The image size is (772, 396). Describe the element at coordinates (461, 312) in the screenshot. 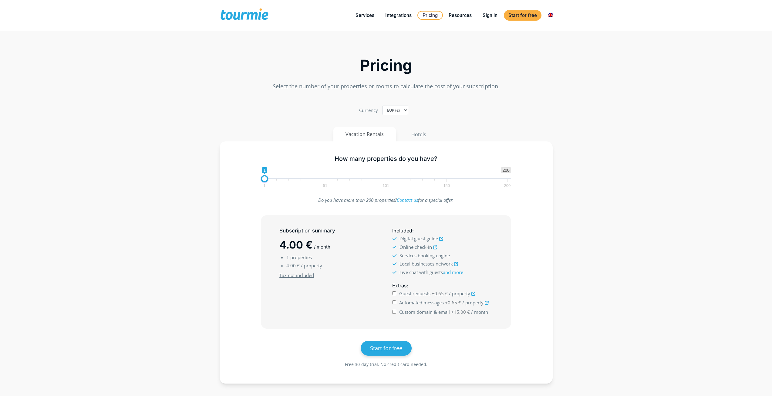

I see `span: +15.00 €` at that location.